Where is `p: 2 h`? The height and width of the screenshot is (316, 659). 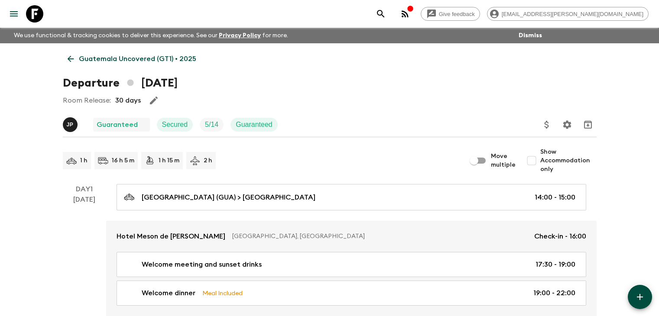 p: 2 h is located at coordinates (208, 161).